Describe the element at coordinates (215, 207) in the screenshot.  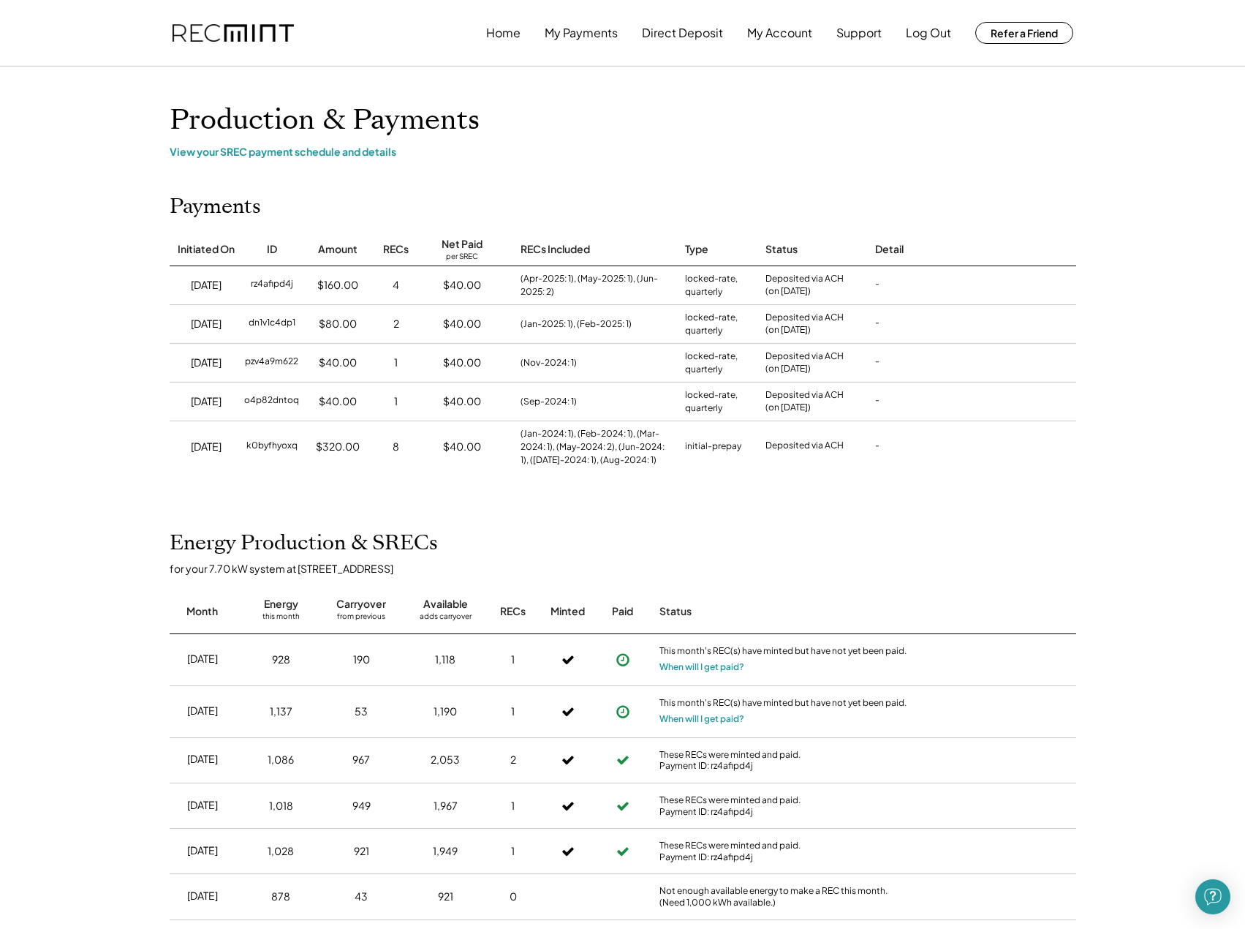
I see `h2: Payments` at that location.